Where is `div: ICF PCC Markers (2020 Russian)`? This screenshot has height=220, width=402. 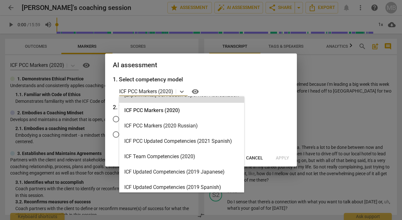
div: ICF PCC Markers (2020 Russian) is located at coordinates (182, 126).